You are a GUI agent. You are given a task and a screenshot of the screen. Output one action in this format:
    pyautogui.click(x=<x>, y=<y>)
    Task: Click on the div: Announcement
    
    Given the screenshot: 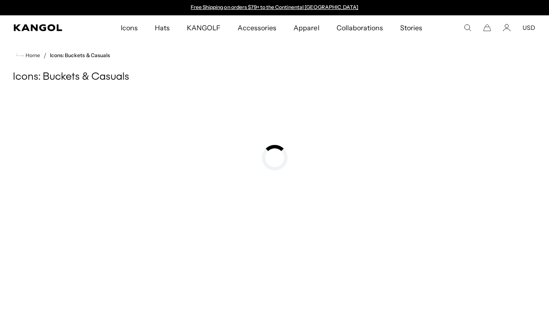 What is the action you would take?
    pyautogui.click(x=275, y=8)
    